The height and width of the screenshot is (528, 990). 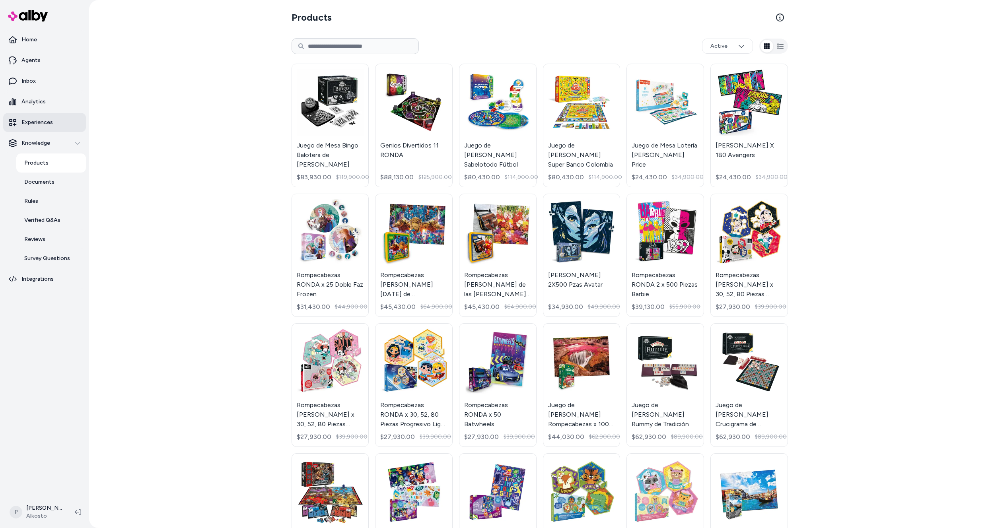 I want to click on a: Products, so click(x=51, y=163).